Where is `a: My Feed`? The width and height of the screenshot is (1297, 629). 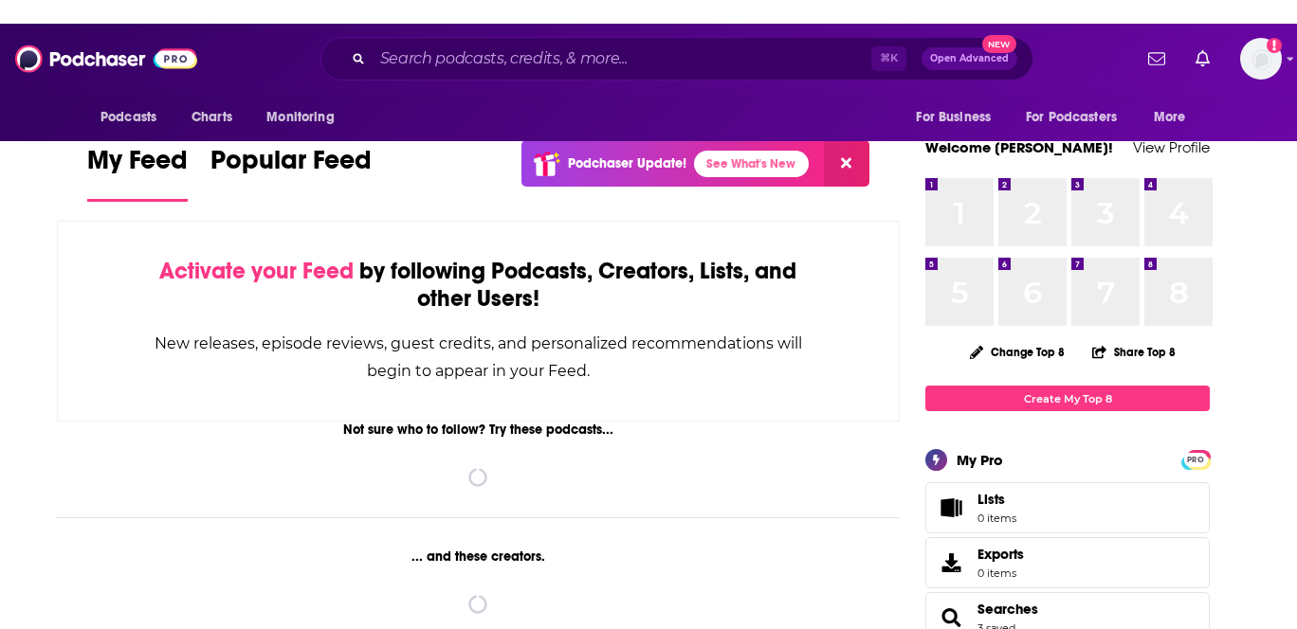 a: My Feed is located at coordinates (137, 172).